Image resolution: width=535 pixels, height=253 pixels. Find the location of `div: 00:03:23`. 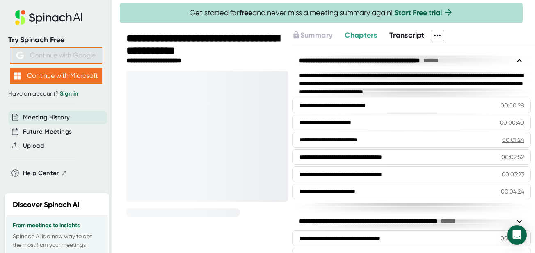

div: 00:03:23 is located at coordinates (513, 174).